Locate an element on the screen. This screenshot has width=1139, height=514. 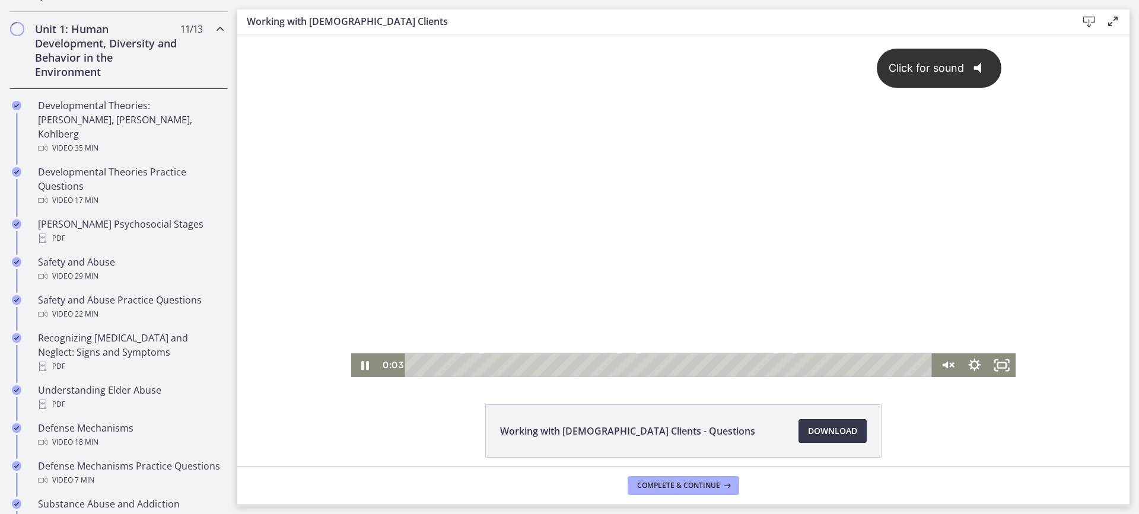
div: Defense Mechanisms Practice Questions is located at coordinates (130, 473).